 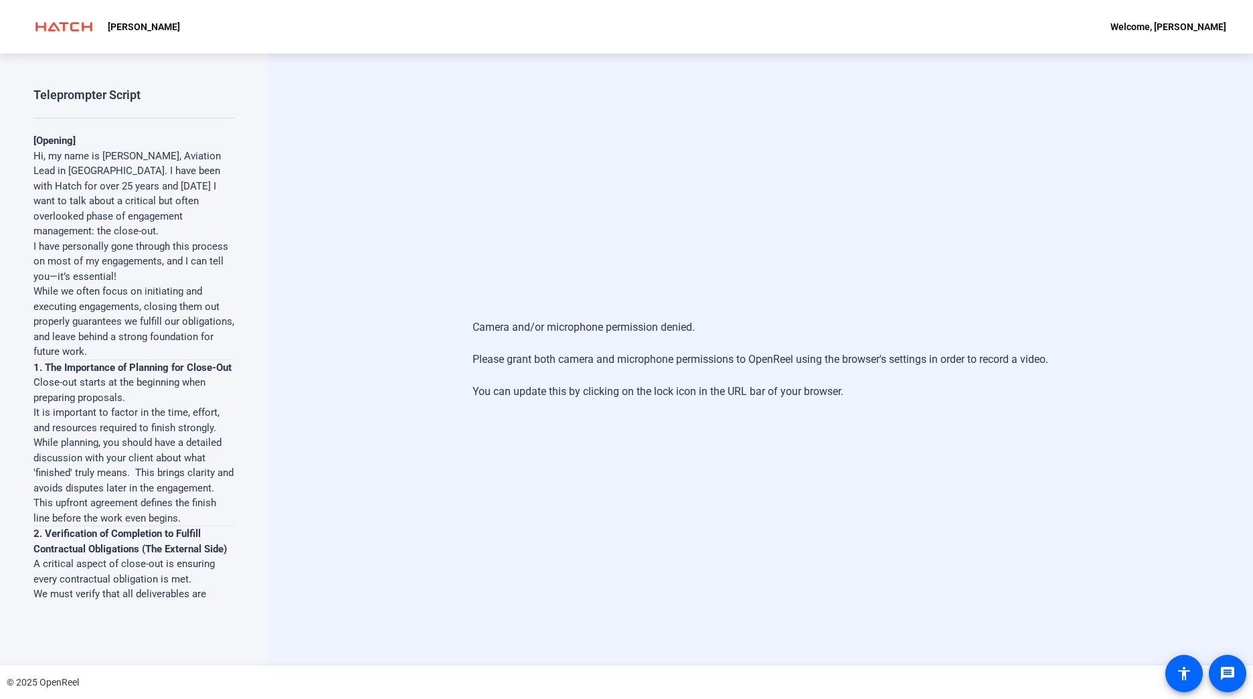 What do you see at coordinates (1227, 673) in the screenshot?
I see `mat-icon: message` at bounding box center [1227, 673].